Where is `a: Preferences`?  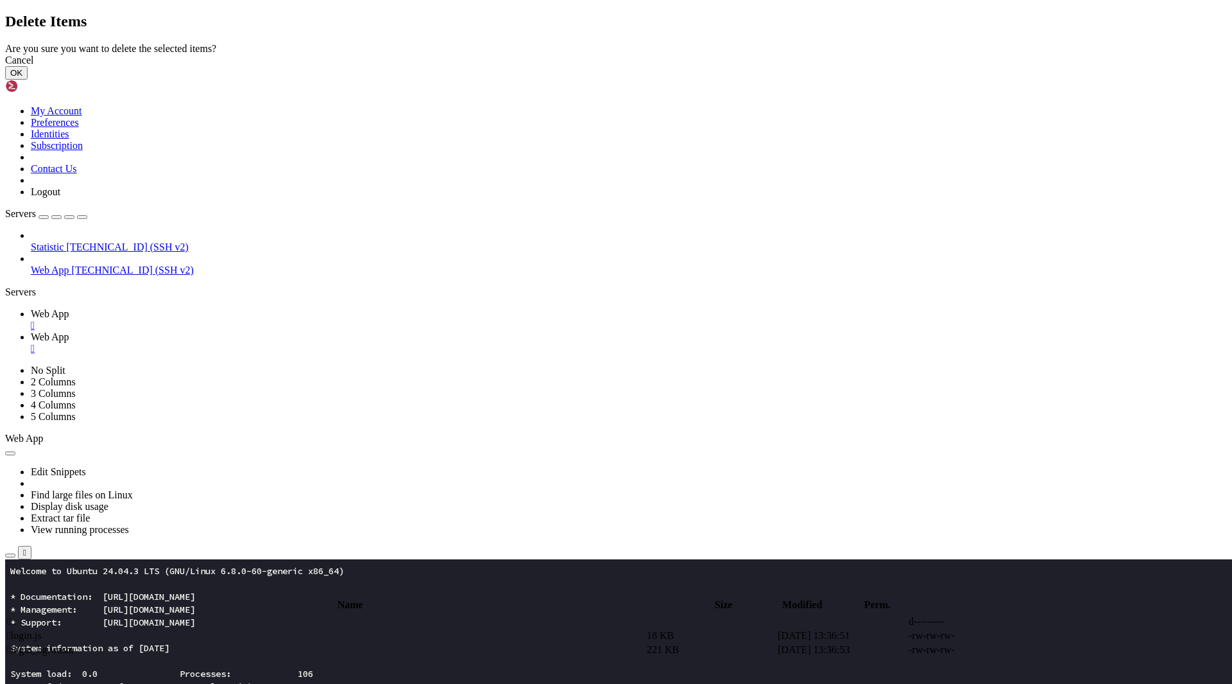 a: Preferences is located at coordinates (55, 122).